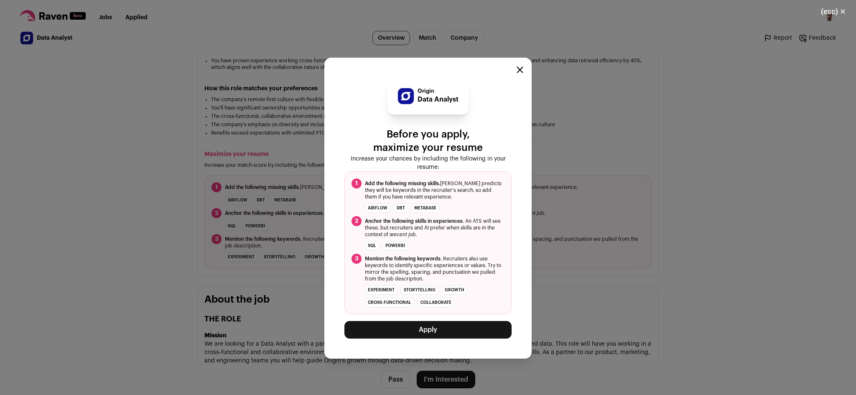  Describe the element at coordinates (356, 221) in the screenshot. I see `span: 2` at that location.